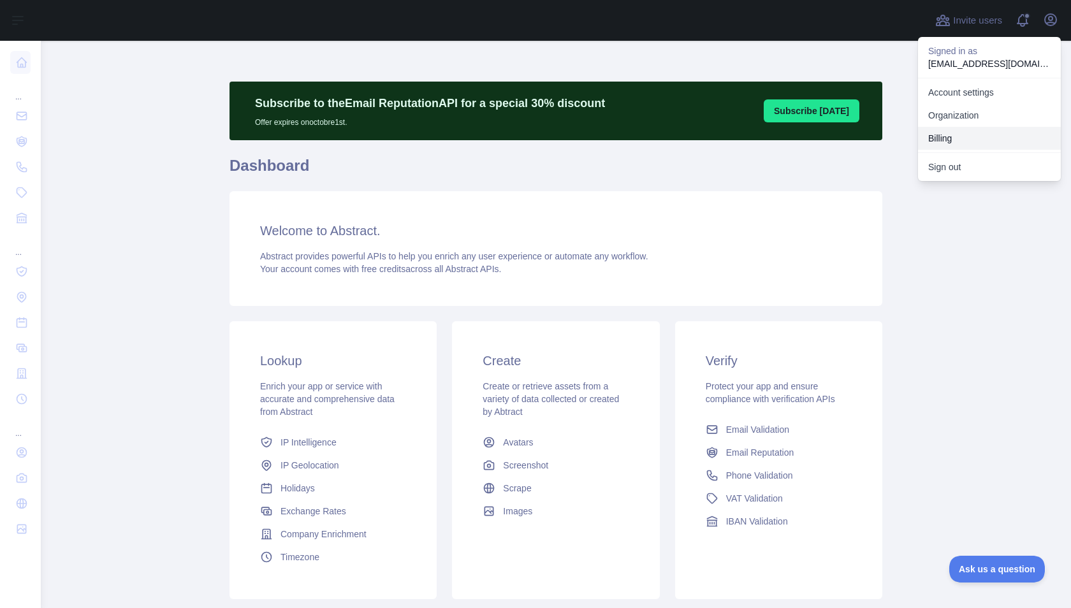 This screenshot has height=608, width=1071. What do you see at coordinates (310, 465) in the screenshot?
I see `span: IP Geolocation` at bounding box center [310, 465].